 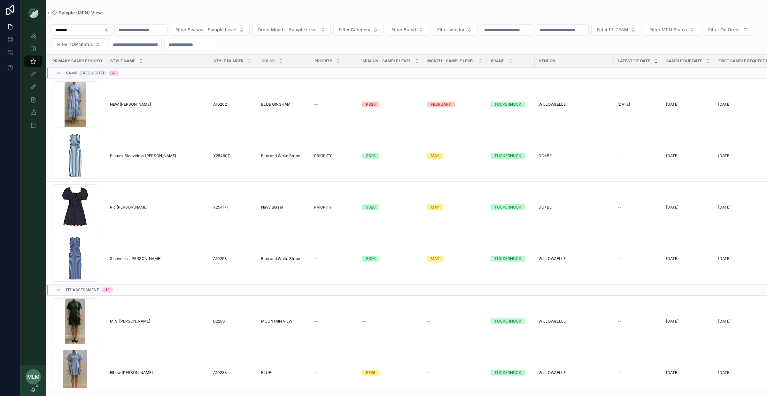 What do you see at coordinates (219, 322) in the screenshot?
I see `span: B2286` at bounding box center [219, 322].